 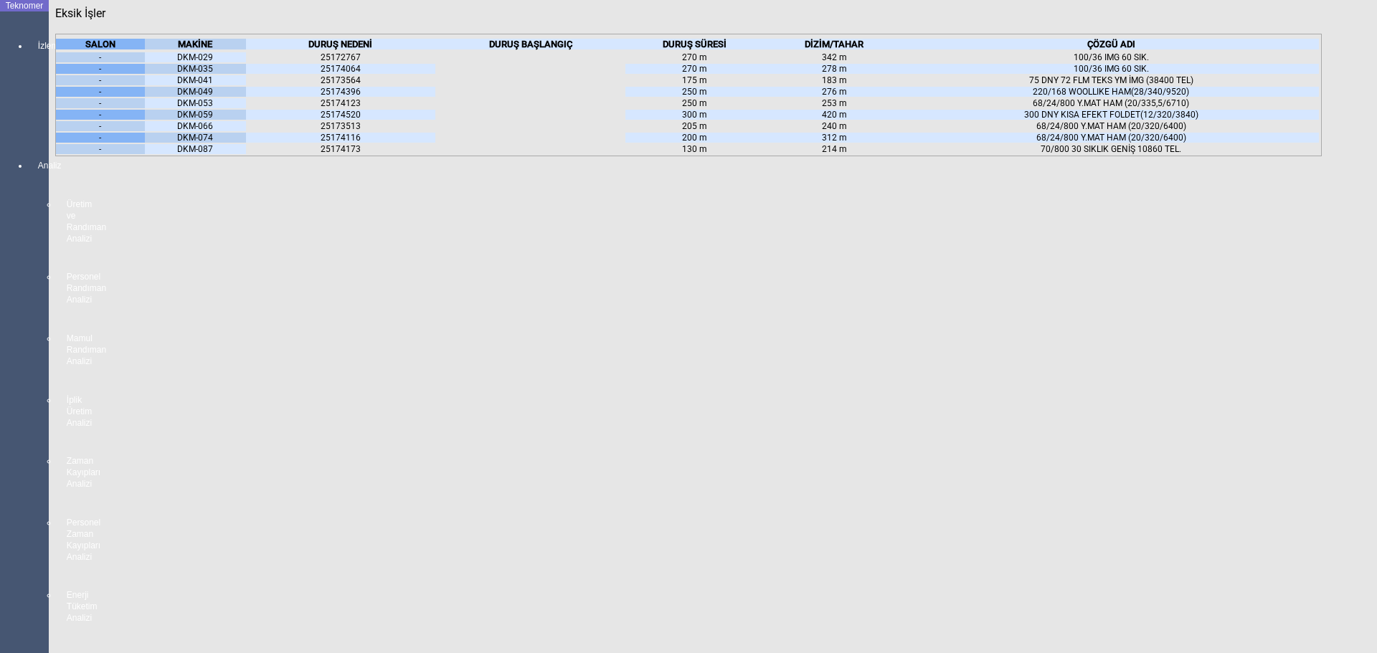 What do you see at coordinates (695, 115) in the screenshot?
I see `div: 300 m` at bounding box center [695, 115].